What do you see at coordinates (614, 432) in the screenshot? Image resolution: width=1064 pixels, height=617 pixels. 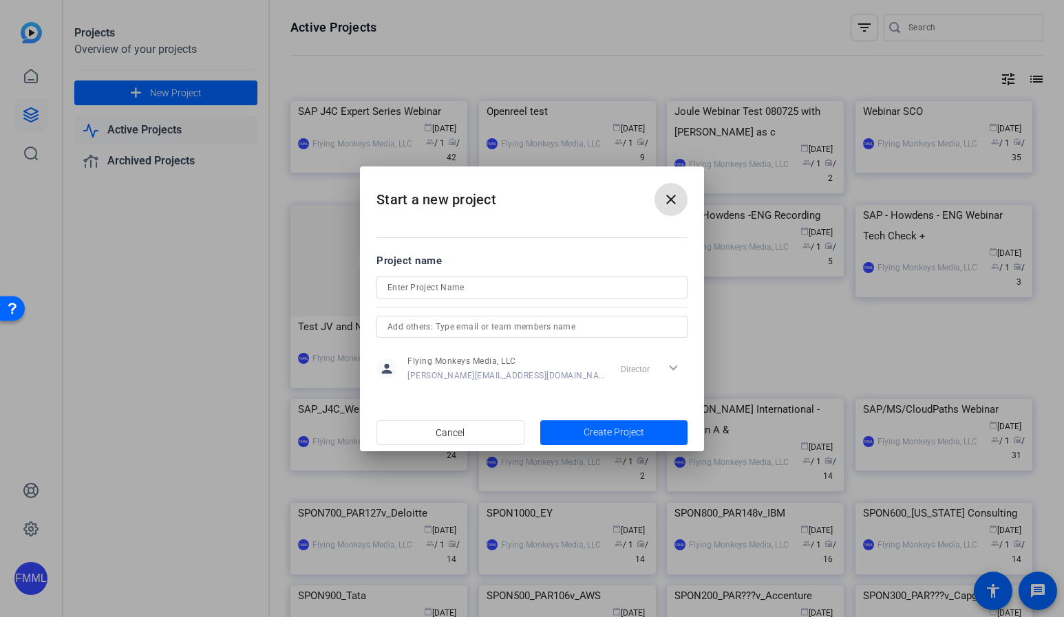 I see `span: Create Project` at bounding box center [614, 432].